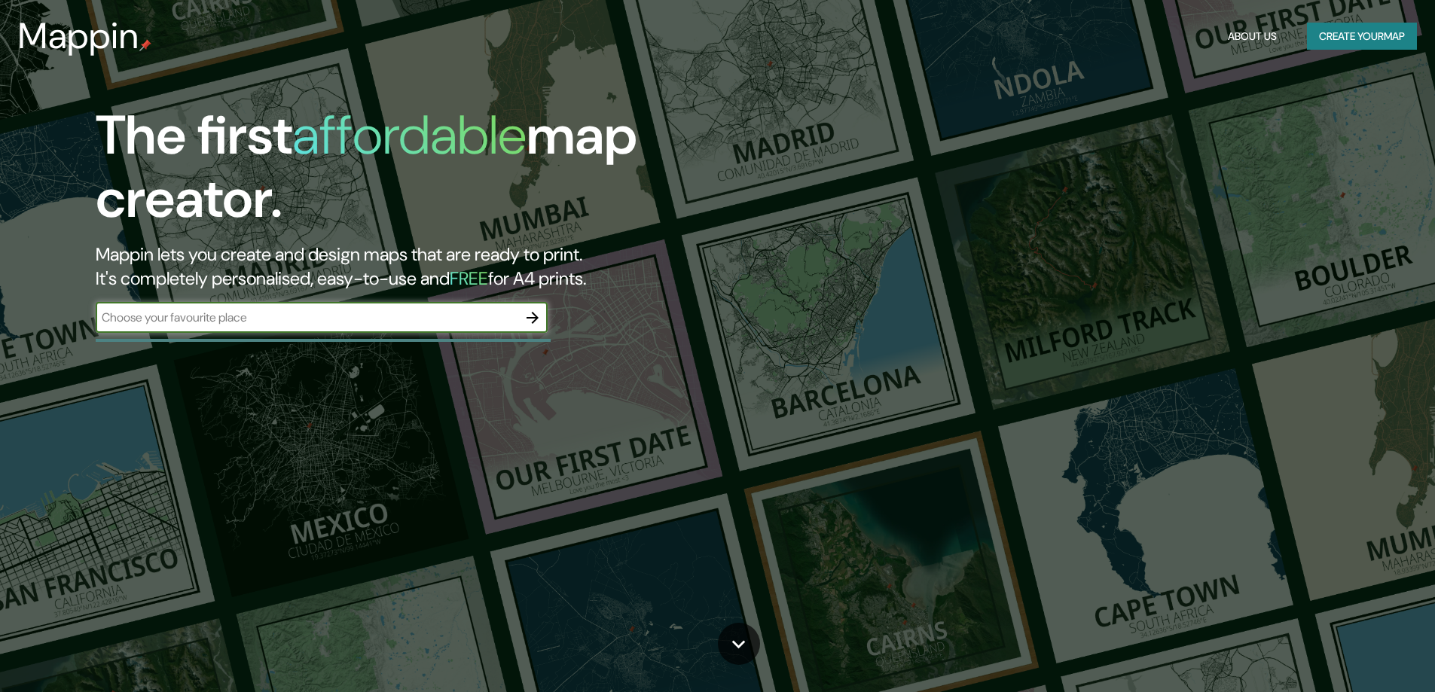 The width and height of the screenshot is (1435, 692). What do you see at coordinates (454, 267) in the screenshot?
I see `h2: Mappin lets you create and design maps that are ready to print. It's completely personalised, eas...` at bounding box center [454, 267].